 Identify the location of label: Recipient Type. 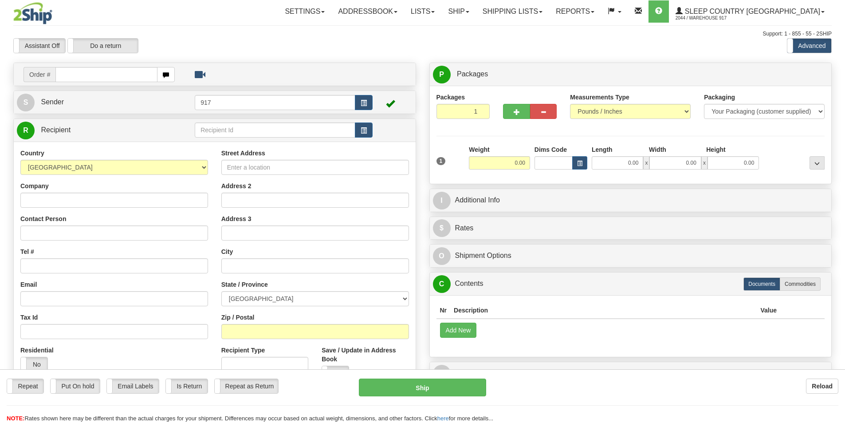
(243, 350).